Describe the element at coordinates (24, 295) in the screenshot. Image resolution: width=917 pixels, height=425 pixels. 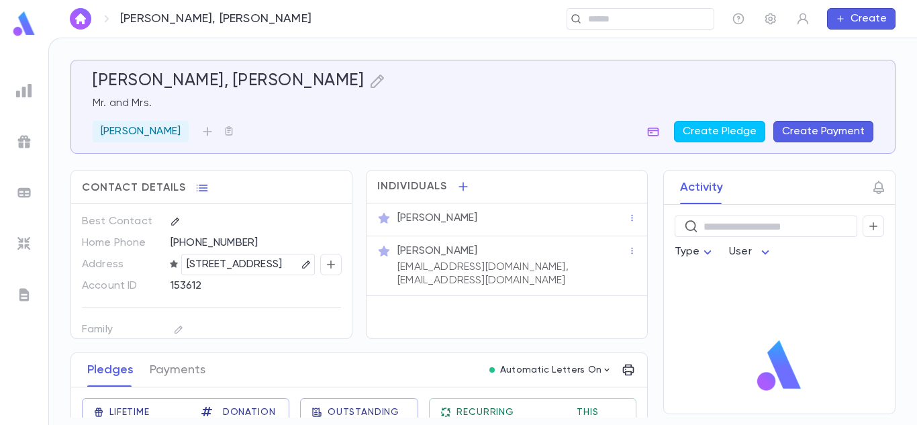
I see `img: letters_grey.7941b92b52307dd3b8a917253454ce1c.svg` at that location.